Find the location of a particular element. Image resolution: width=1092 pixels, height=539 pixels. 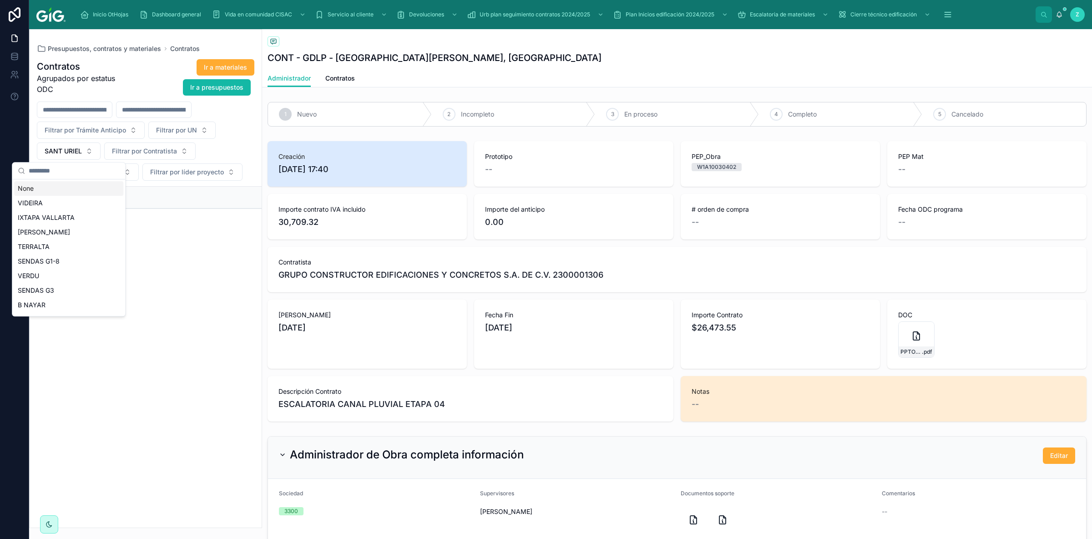

span: PEP Mat is located at coordinates (987, 157).